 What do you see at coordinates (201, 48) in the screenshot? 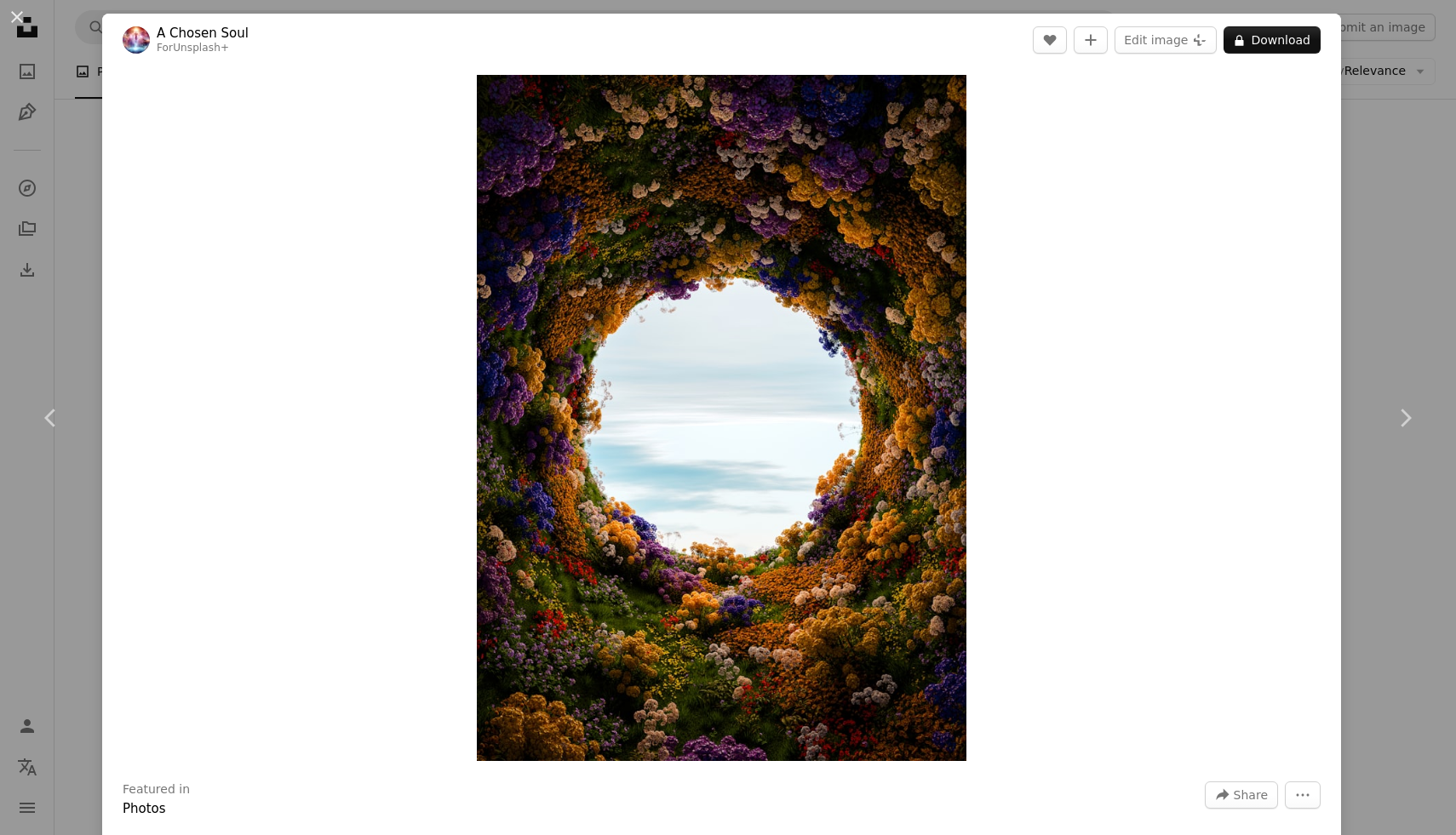
I see `a: Unsplash+` at bounding box center [201, 48].